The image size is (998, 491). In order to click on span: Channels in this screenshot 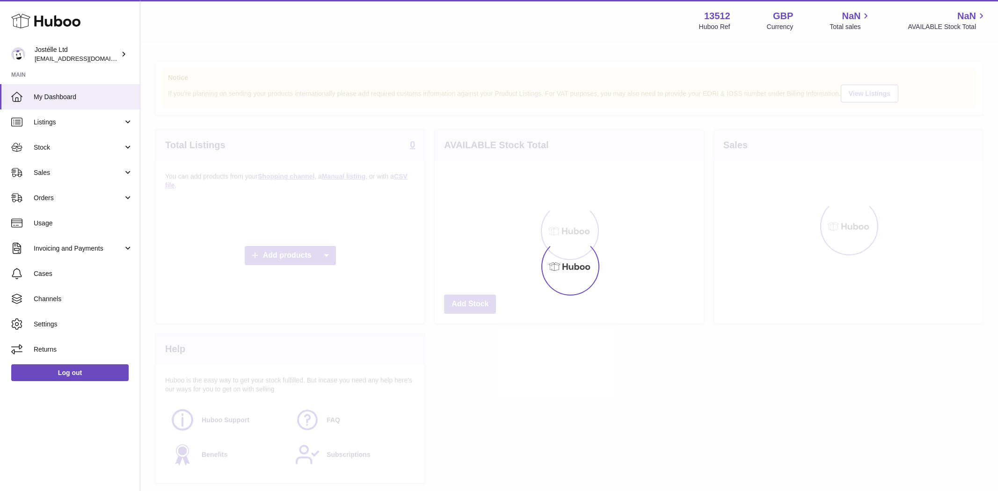, I will do `click(83, 299)`.